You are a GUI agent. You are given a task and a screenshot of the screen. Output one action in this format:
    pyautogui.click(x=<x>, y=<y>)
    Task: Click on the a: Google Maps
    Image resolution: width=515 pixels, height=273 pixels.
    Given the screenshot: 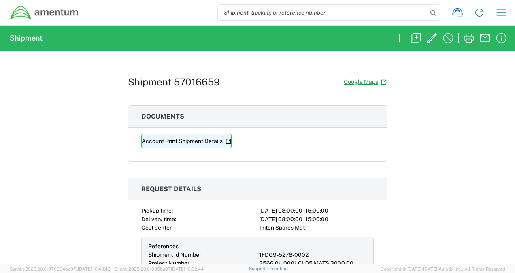 What is the action you would take?
    pyautogui.click(x=365, y=82)
    